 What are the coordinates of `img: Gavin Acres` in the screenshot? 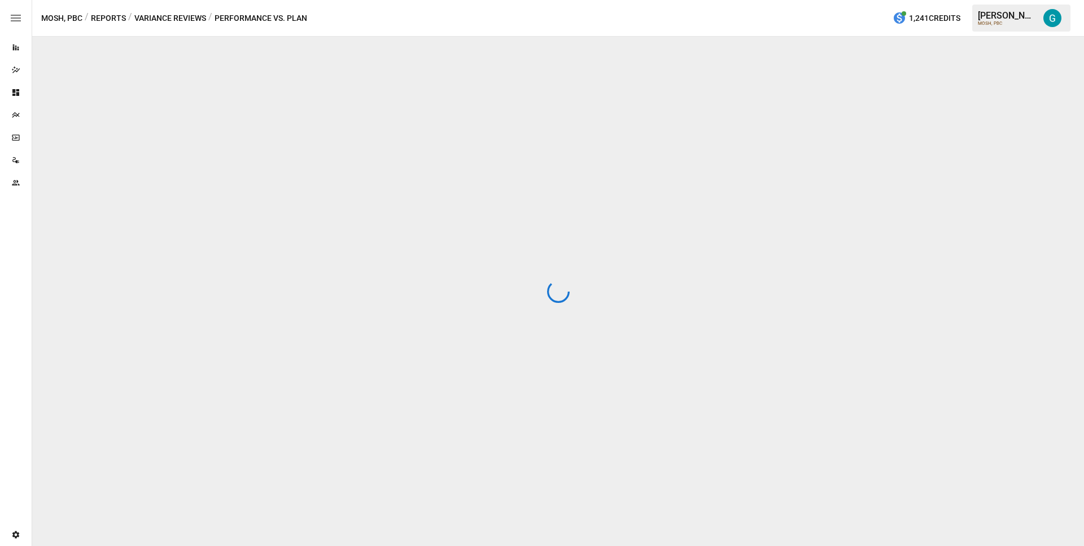 It's located at (1052, 18).